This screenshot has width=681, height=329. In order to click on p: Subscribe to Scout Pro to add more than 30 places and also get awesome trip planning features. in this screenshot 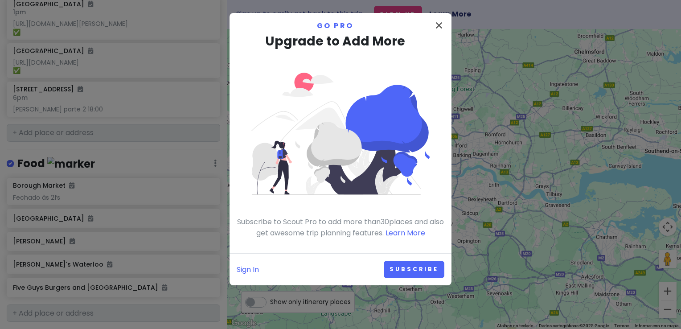, I will do `click(341, 227)`.